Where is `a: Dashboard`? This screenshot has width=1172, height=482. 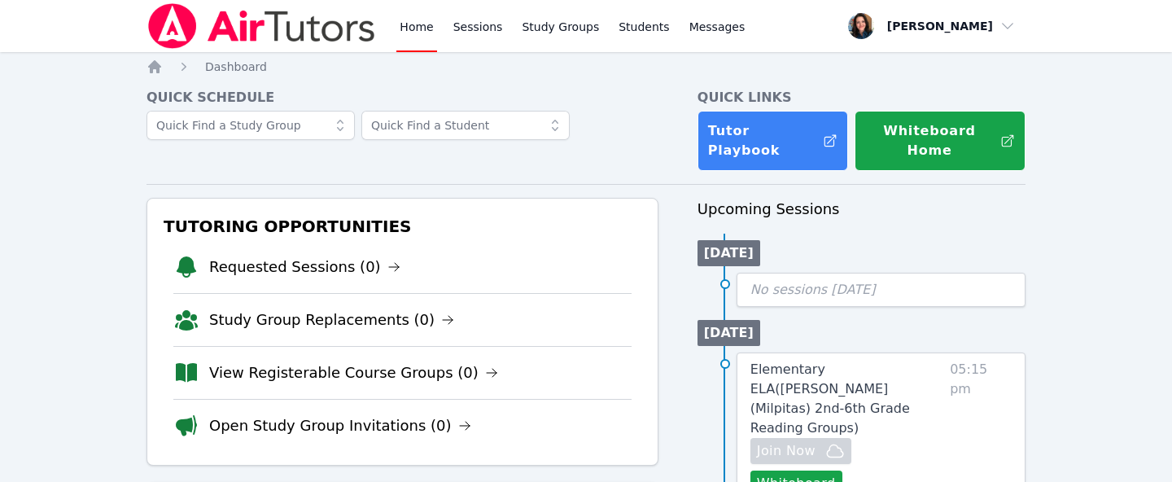 a: Dashboard is located at coordinates (236, 67).